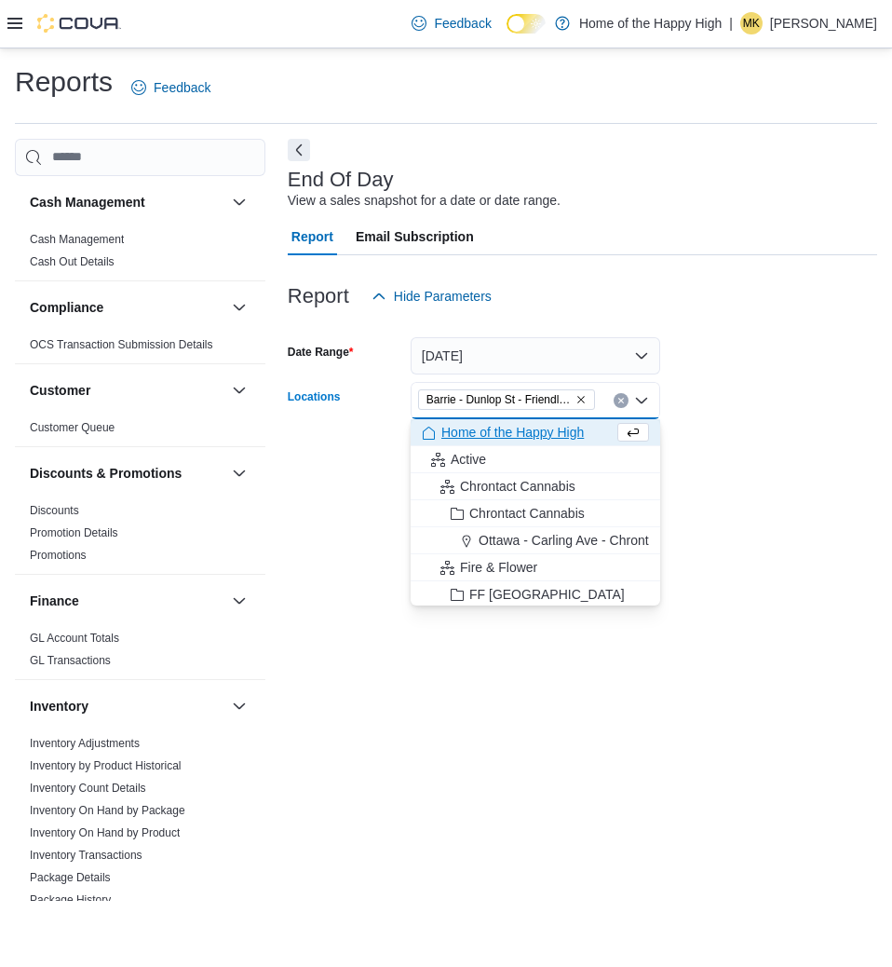  Describe the element at coordinates (602, 540) in the screenshot. I see `span: Ottawa - Carling Ave - Chrontact Cannabis` at that location.